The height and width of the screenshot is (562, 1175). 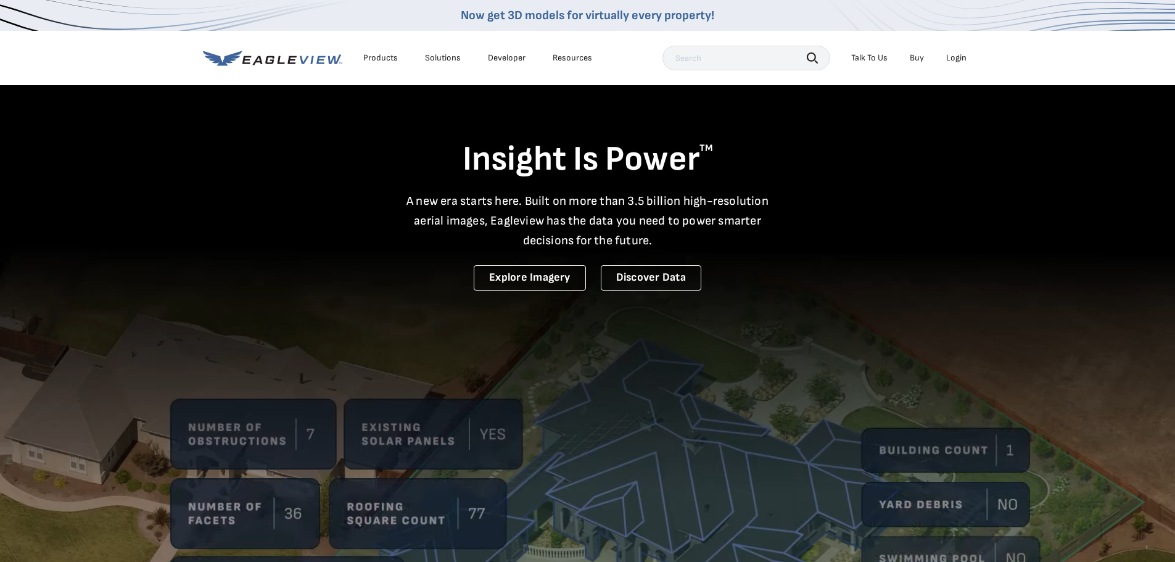 What do you see at coordinates (588, 160) in the screenshot?
I see `h1: Insight Is Power` at bounding box center [588, 160].